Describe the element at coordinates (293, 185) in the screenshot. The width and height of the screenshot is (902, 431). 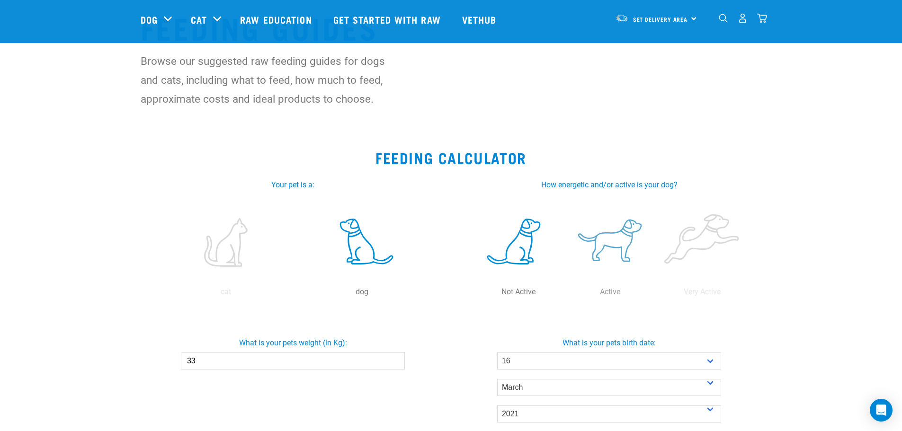
I see `label: Your pet is a:` at that location.